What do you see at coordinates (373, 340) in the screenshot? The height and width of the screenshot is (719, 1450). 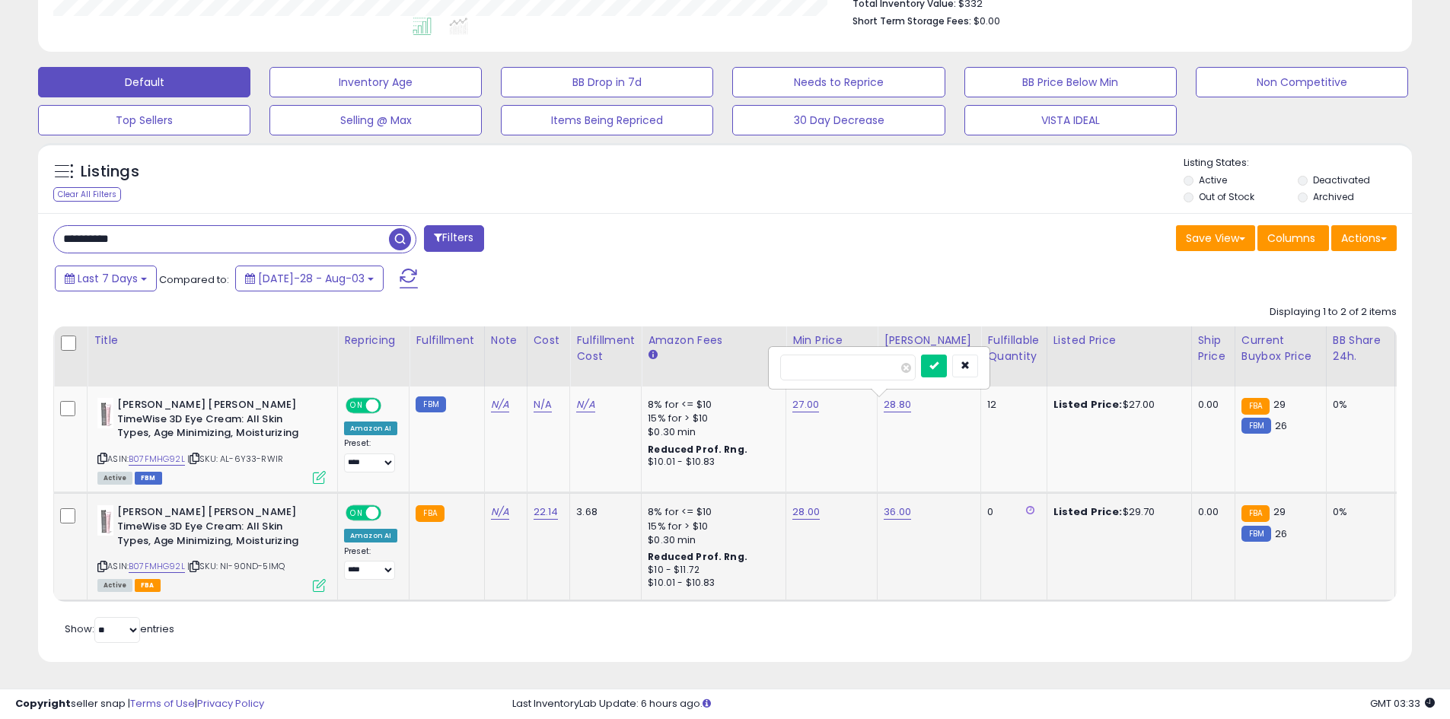 I see `div: Repricing` at bounding box center [373, 340].